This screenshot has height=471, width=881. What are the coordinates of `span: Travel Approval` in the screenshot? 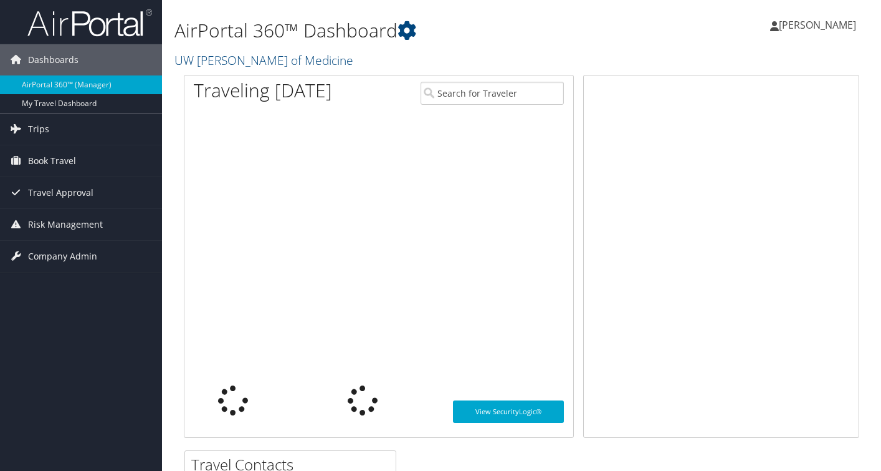 It's located at (60, 193).